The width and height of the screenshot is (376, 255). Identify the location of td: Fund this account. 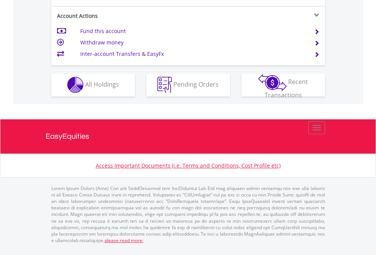
(193, 31).